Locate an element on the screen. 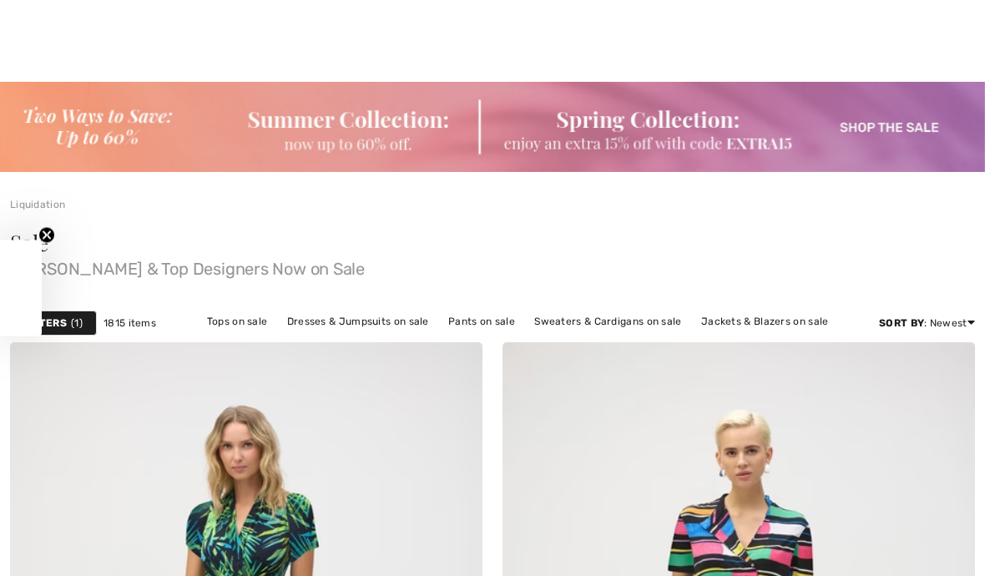 This screenshot has height=576, width=985. a: Liquidation is located at coordinates (38, 205).